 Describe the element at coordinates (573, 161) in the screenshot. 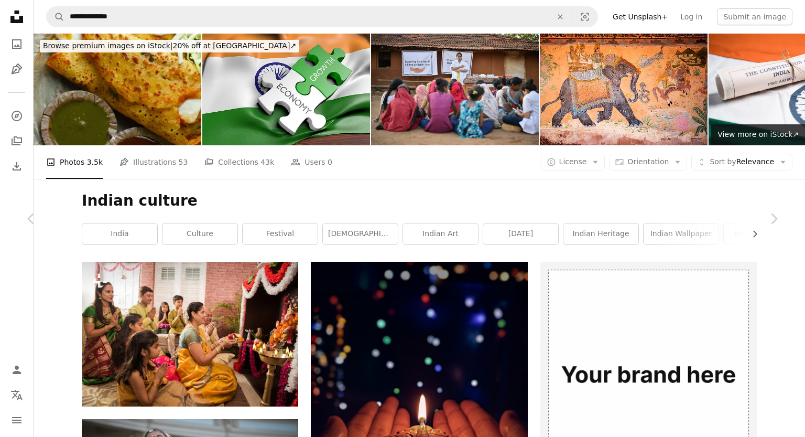

I see `span: License` at that location.